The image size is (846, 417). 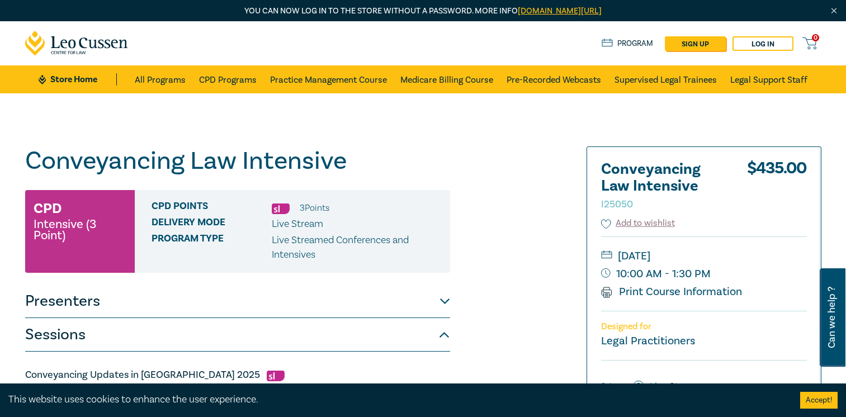 What do you see at coordinates (298, 224) in the screenshot?
I see `span: Live Stream` at bounding box center [298, 224].